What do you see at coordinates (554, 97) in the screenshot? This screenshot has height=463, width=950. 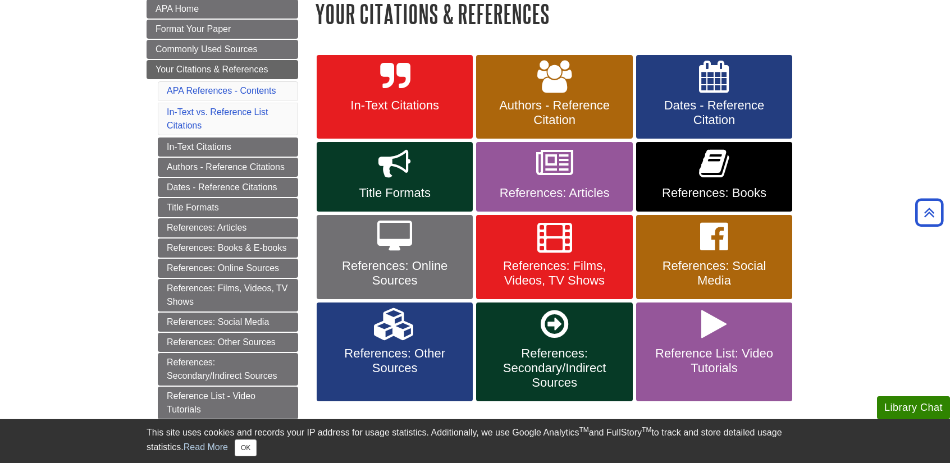 I see `a: Authors - Reference Citation` at bounding box center [554, 97].